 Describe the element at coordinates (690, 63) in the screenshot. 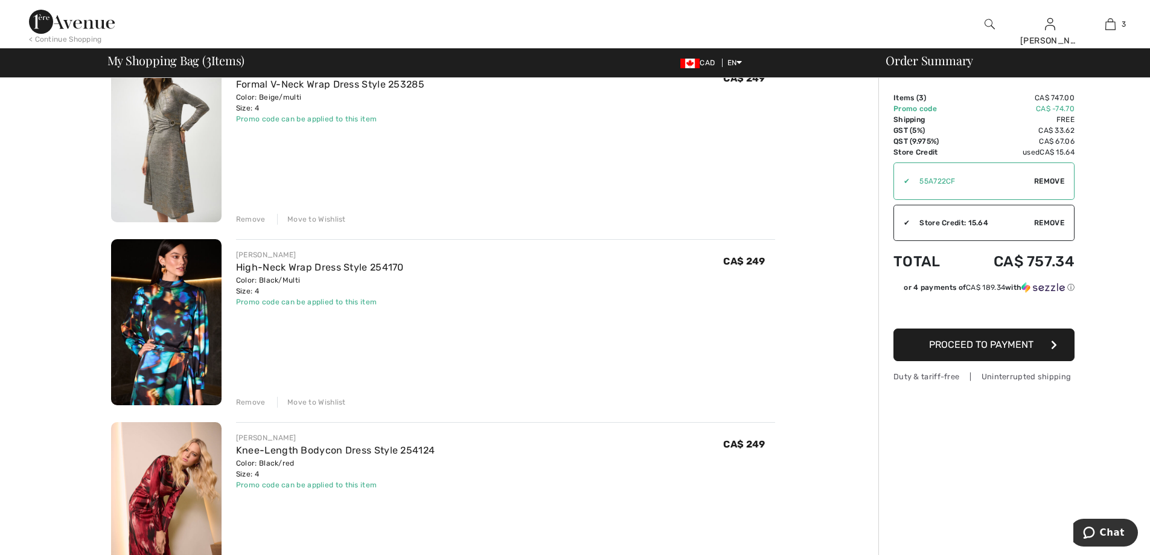

I see `img: Canadian Dollar` at that location.